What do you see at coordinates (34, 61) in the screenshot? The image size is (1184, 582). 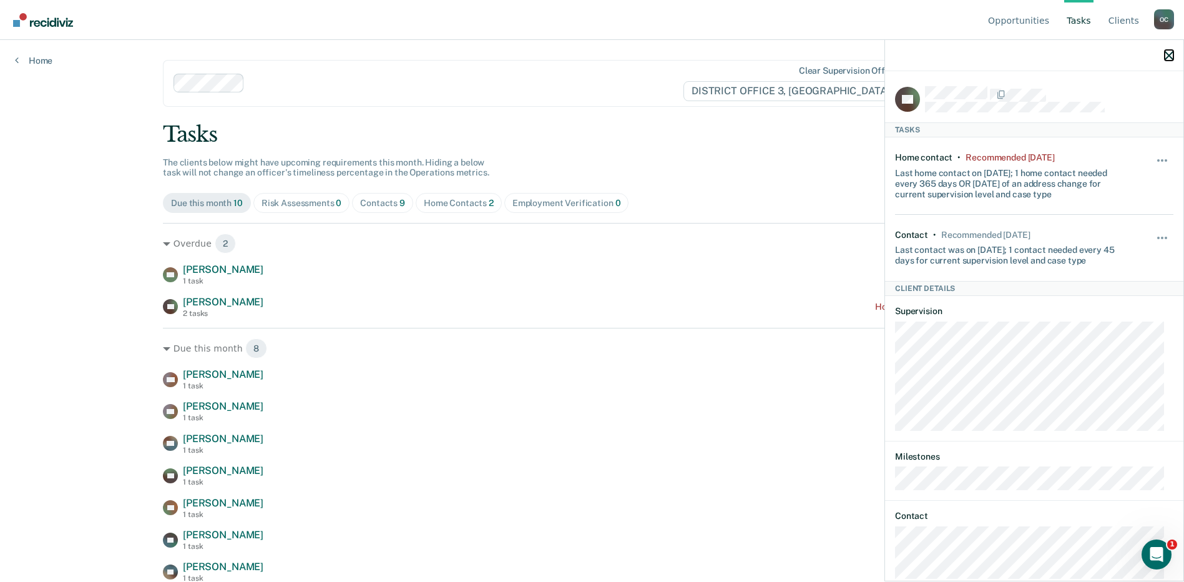 I see `a: Home` at bounding box center [34, 61].